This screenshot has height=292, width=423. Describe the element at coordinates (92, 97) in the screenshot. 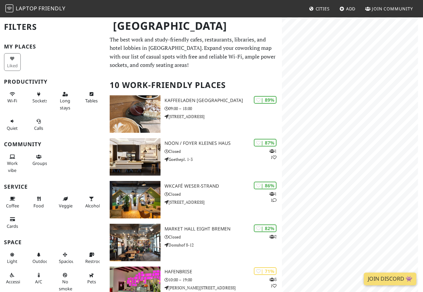

I see `button: Tables` at that location.